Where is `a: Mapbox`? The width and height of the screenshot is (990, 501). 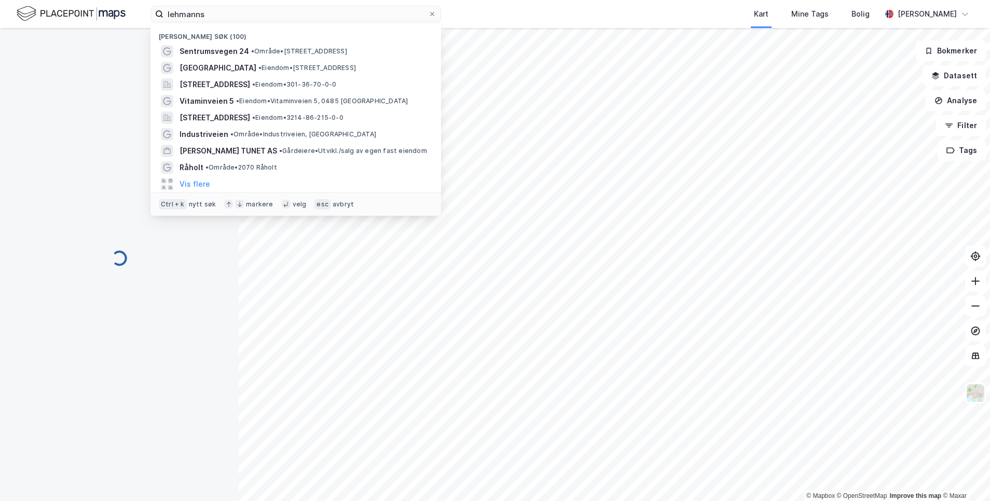
a: Mapbox is located at coordinates (820, 496).